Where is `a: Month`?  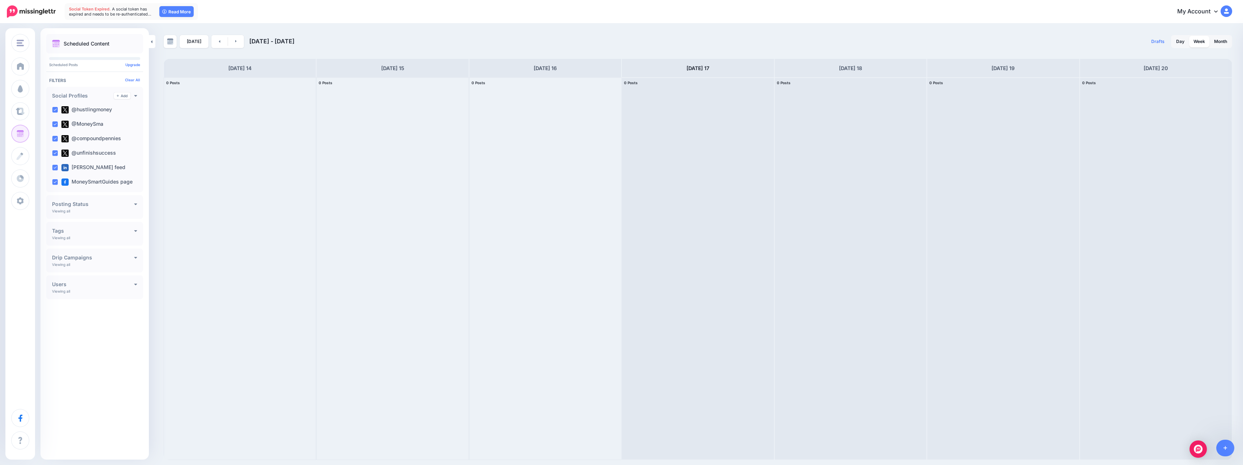
a: Month is located at coordinates (1221, 42).